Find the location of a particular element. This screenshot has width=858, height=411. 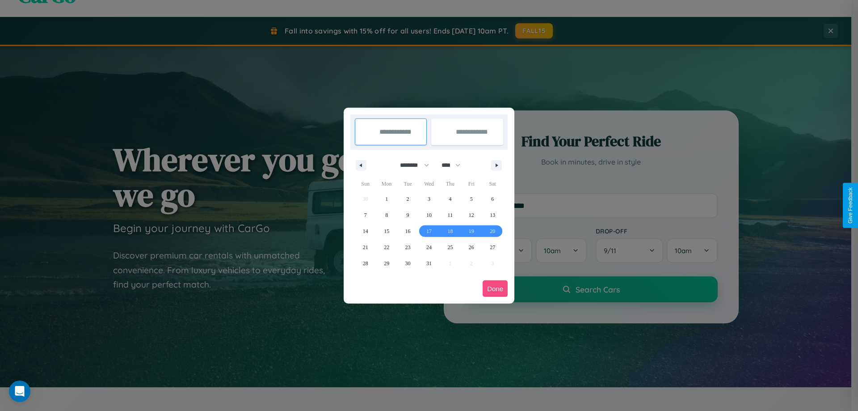

button: 19 is located at coordinates (471, 231).